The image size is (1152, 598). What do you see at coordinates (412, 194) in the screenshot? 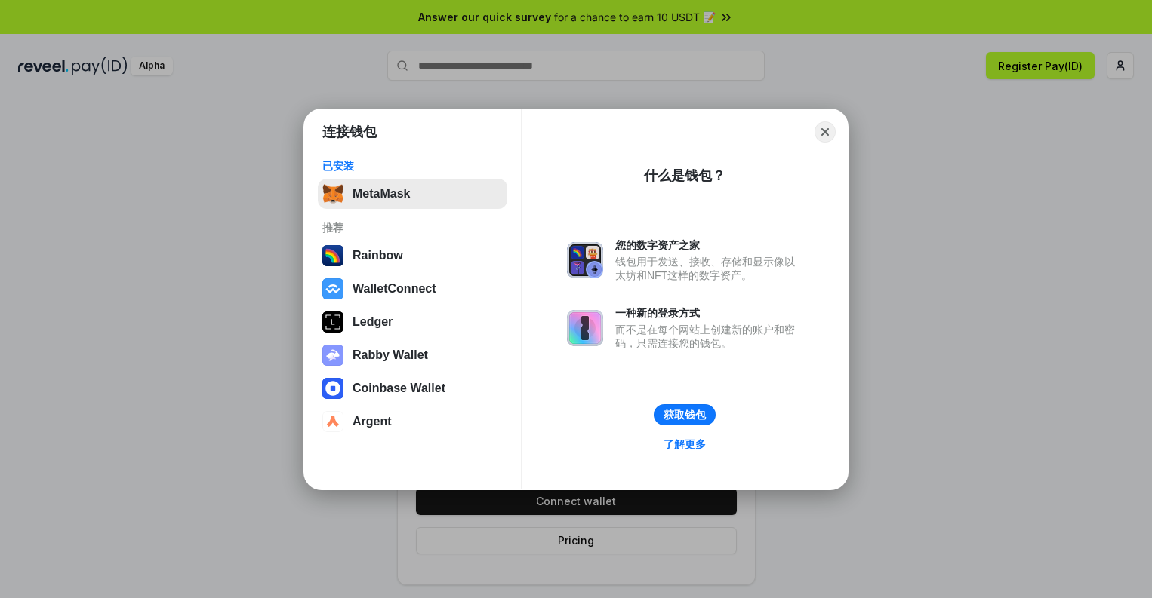
I see `button: MetaMask` at bounding box center [412, 194].